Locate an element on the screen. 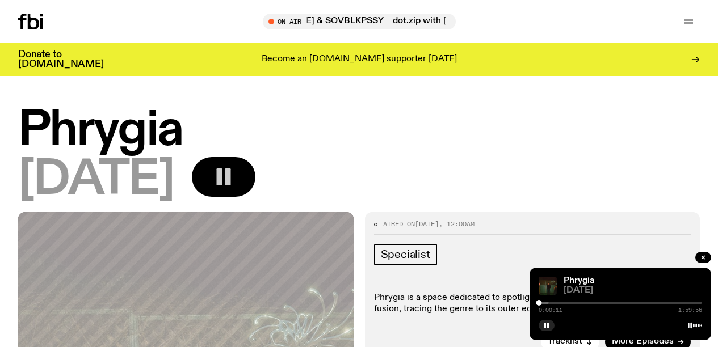  a: Specialist is located at coordinates (405, 255).